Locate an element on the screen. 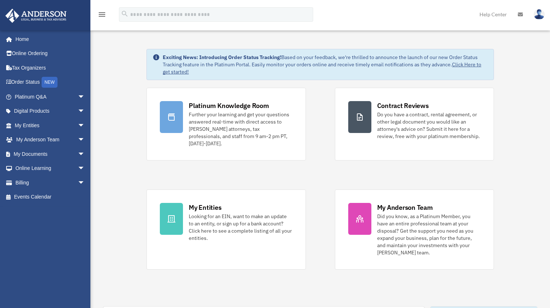 This screenshot has height=308, width=550. img: User Pic is located at coordinates (540, 14).